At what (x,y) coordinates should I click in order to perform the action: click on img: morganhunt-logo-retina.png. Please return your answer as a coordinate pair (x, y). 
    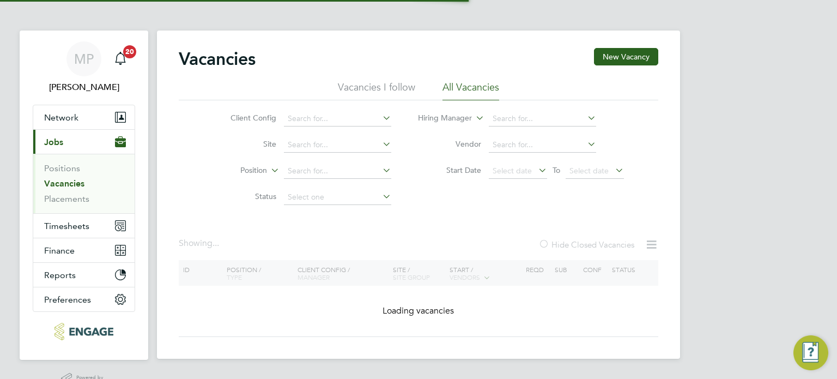
    Looking at the image, I should click on (83, 331).